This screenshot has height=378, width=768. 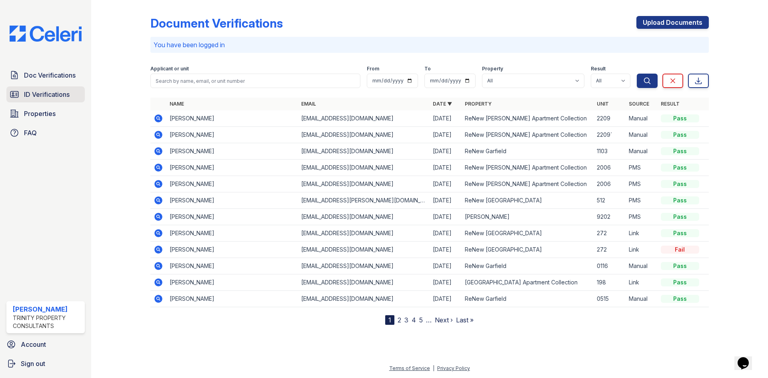 What do you see at coordinates (406, 320) in the screenshot?
I see `a: 3` at bounding box center [406, 320].